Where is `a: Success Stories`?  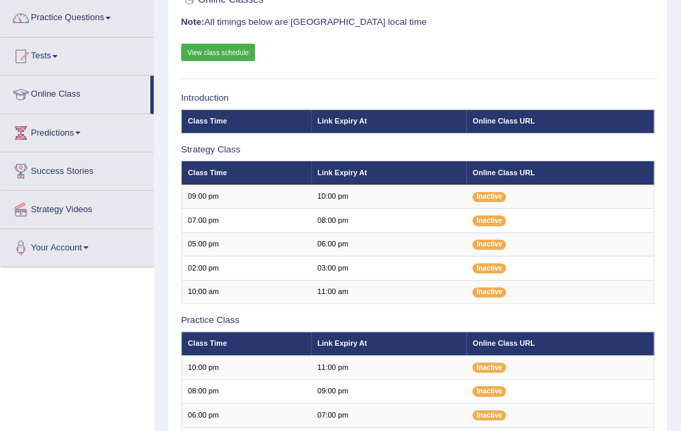 a: Success Stories is located at coordinates (77, 169).